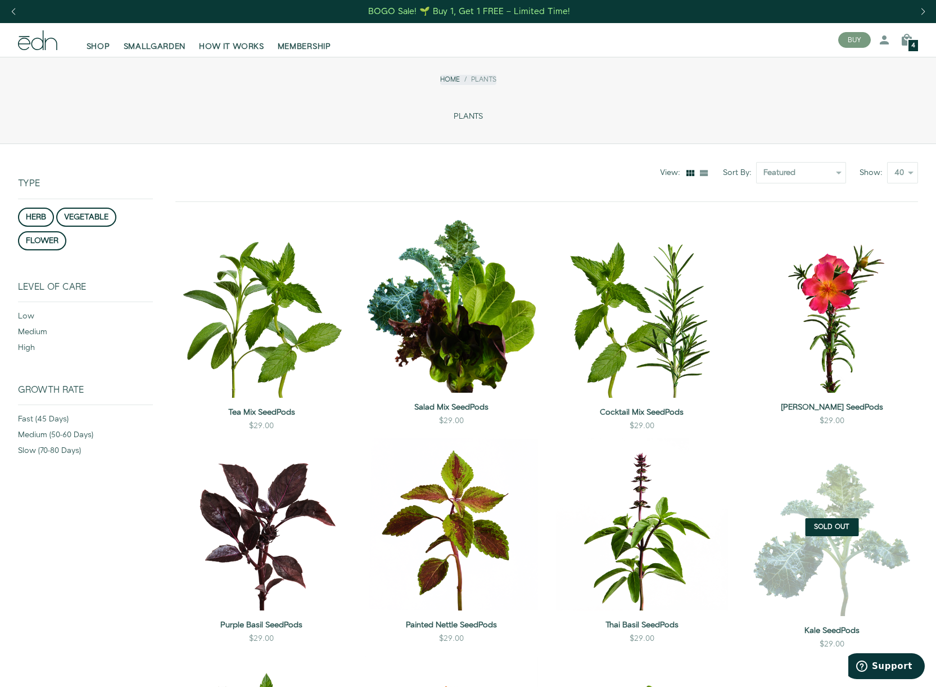 This screenshot has width=936, height=687. I want to click on img: Salad Mix SeedPods, so click(452, 306).